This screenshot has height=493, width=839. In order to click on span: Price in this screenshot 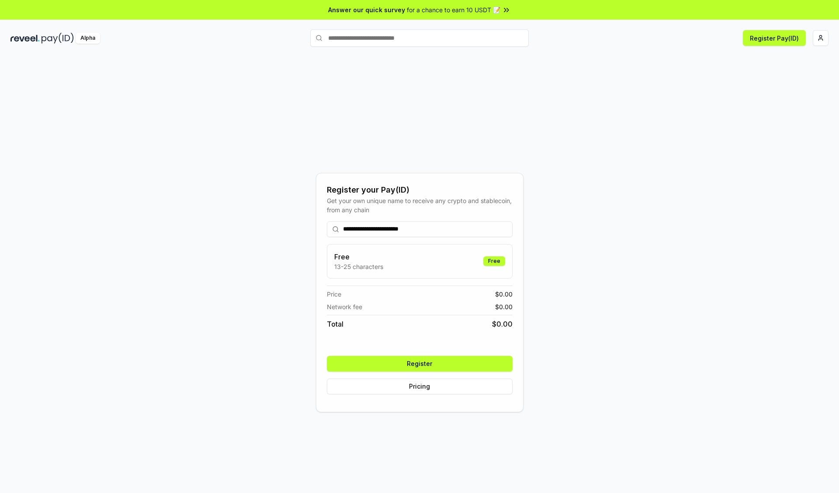, I will do `click(334, 294)`.